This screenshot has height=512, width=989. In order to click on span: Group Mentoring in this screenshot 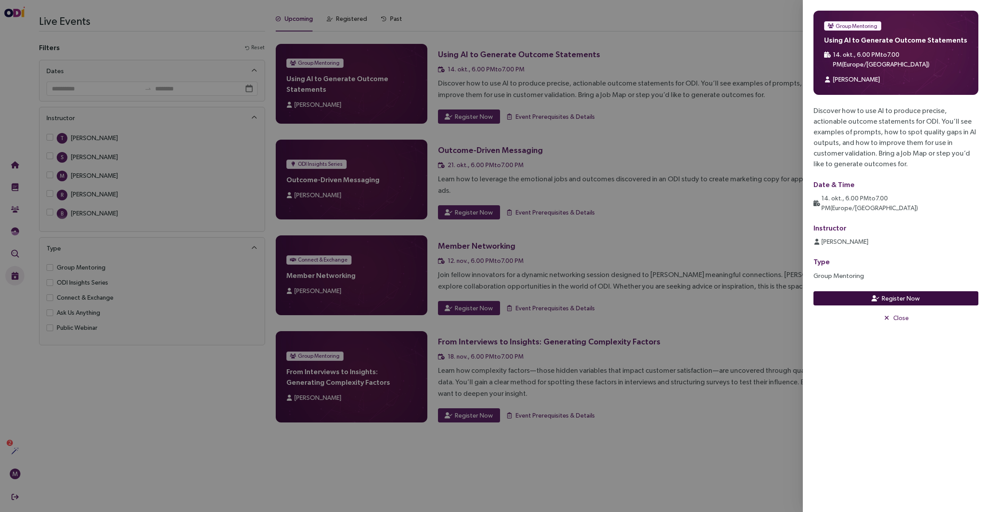, I will do `click(857, 26)`.